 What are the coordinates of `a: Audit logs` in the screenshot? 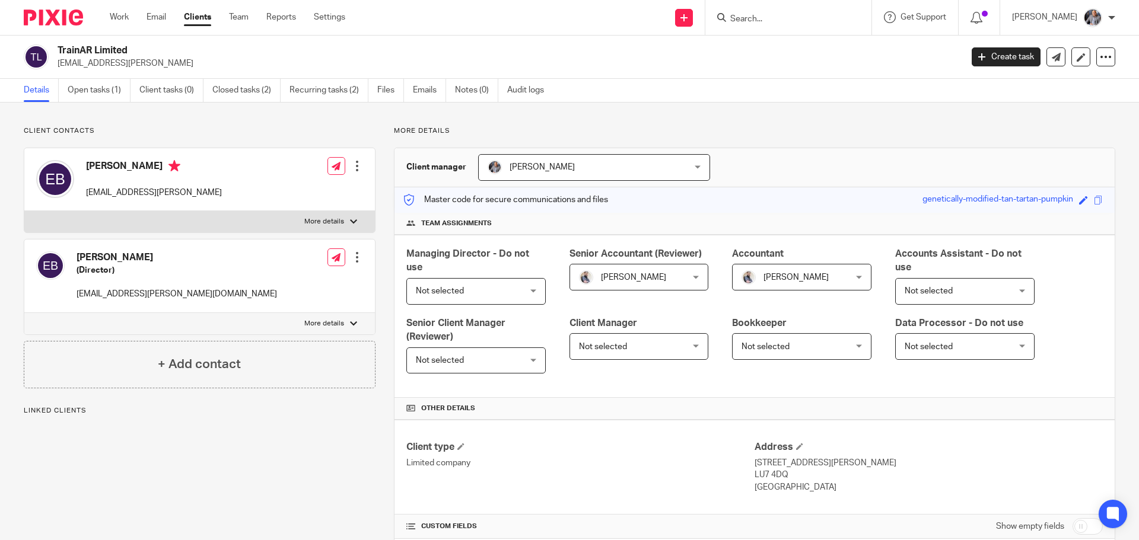 It's located at (530, 90).